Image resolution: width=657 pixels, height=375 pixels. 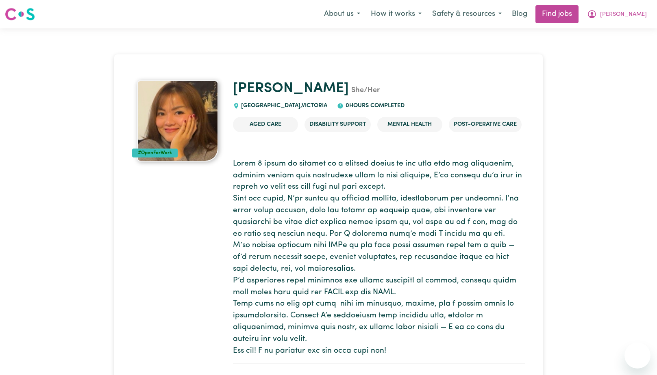 I want to click on button: Safety & resources, so click(x=466, y=14).